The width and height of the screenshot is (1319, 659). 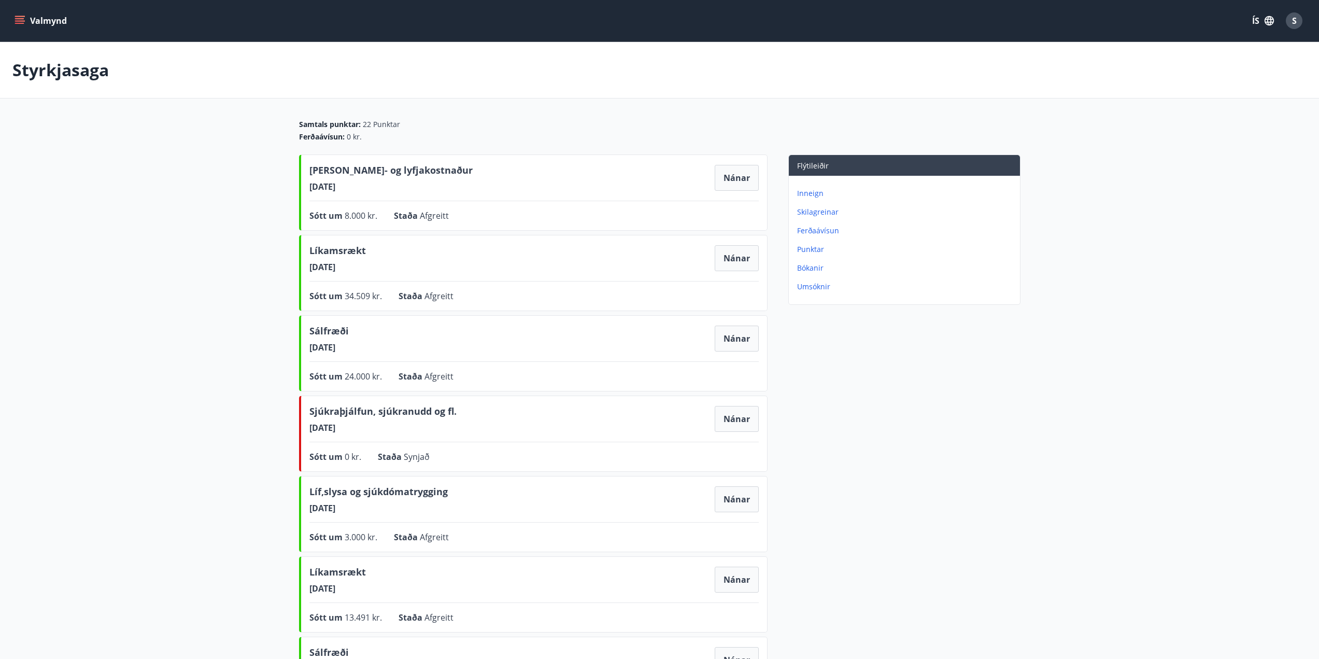 I want to click on p: Skilagreinar, so click(x=906, y=212).